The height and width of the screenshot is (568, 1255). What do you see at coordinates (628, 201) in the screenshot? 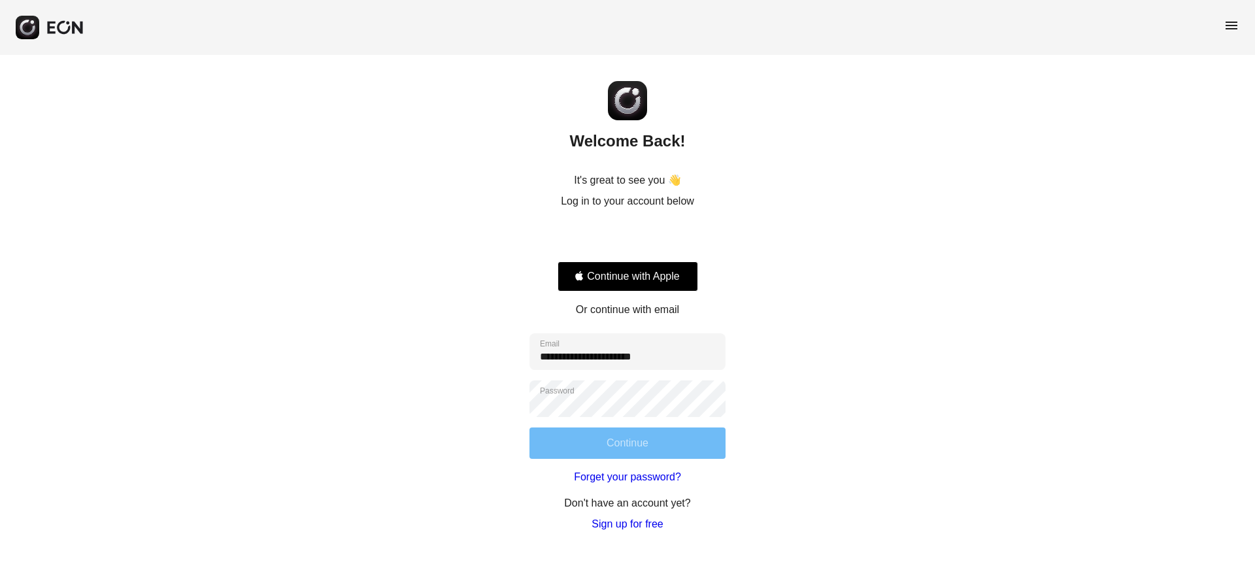
I see `p: Log in to your account below` at bounding box center [628, 201].